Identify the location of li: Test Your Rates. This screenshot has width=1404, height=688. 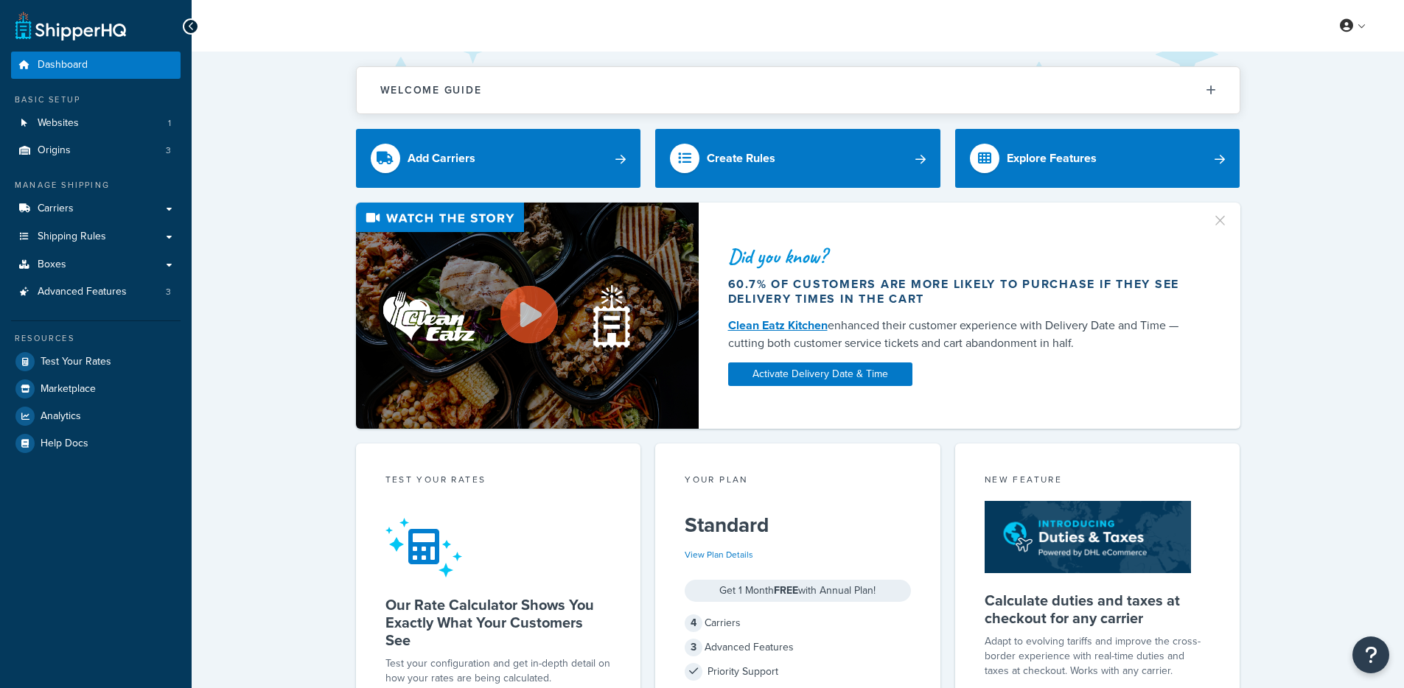
(96, 362).